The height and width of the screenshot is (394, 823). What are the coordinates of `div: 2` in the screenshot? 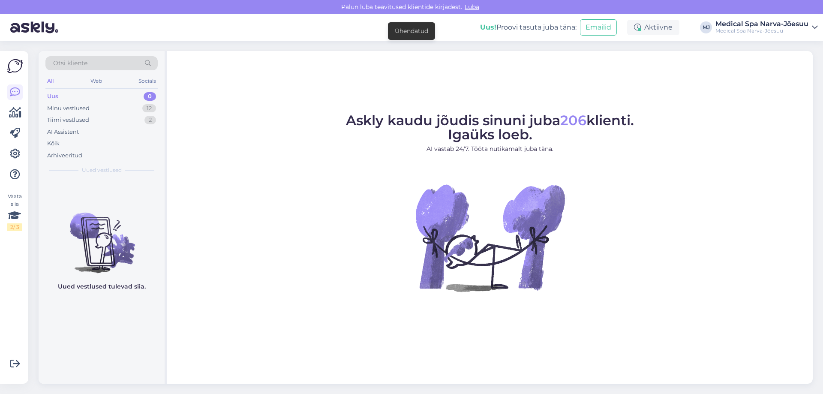 It's located at (150, 120).